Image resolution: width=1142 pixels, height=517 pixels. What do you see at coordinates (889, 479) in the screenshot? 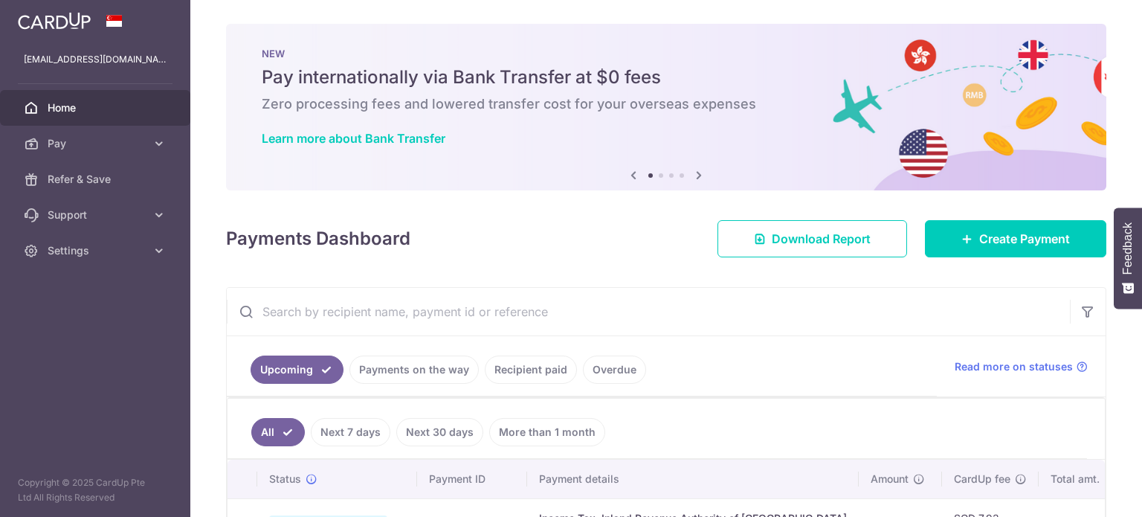
I see `span: Amount` at bounding box center [889, 479].